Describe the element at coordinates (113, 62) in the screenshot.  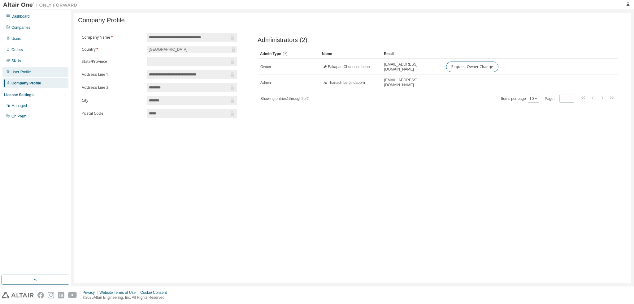
I see `label: State/Province` at that location.